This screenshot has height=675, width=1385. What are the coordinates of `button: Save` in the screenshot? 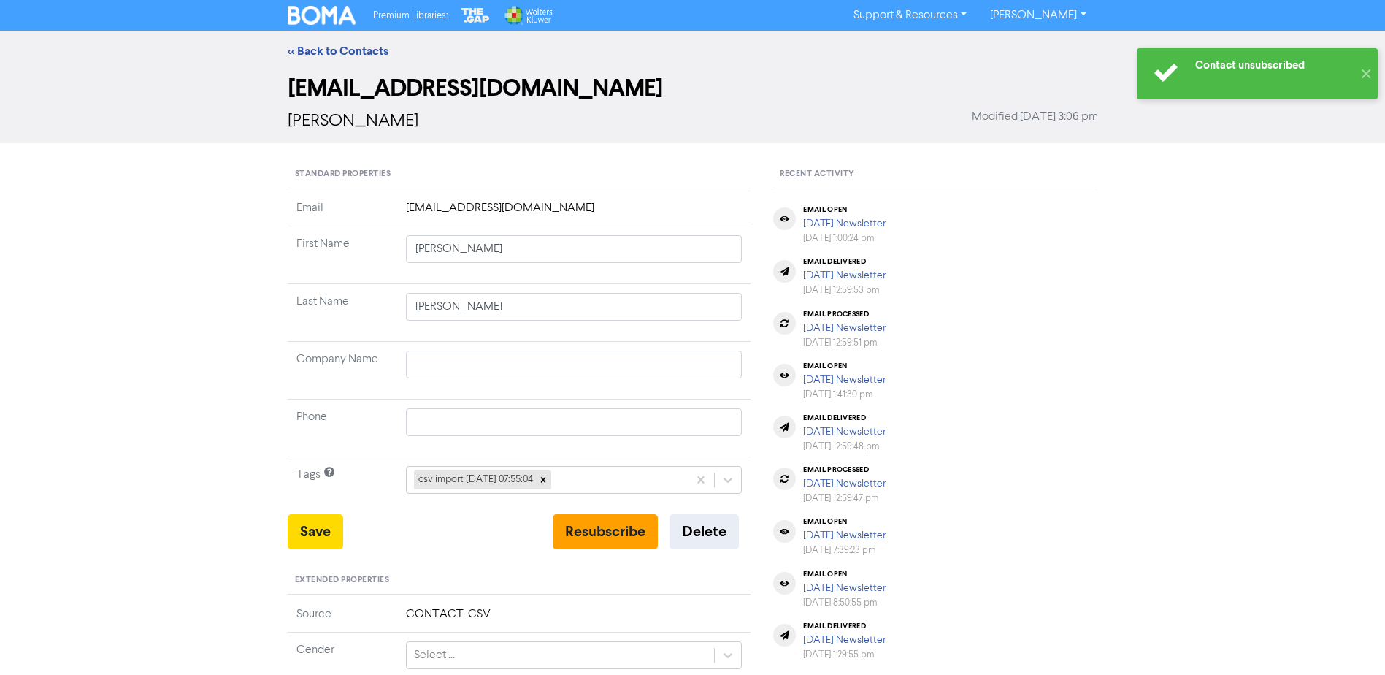 It's located at (315, 532).